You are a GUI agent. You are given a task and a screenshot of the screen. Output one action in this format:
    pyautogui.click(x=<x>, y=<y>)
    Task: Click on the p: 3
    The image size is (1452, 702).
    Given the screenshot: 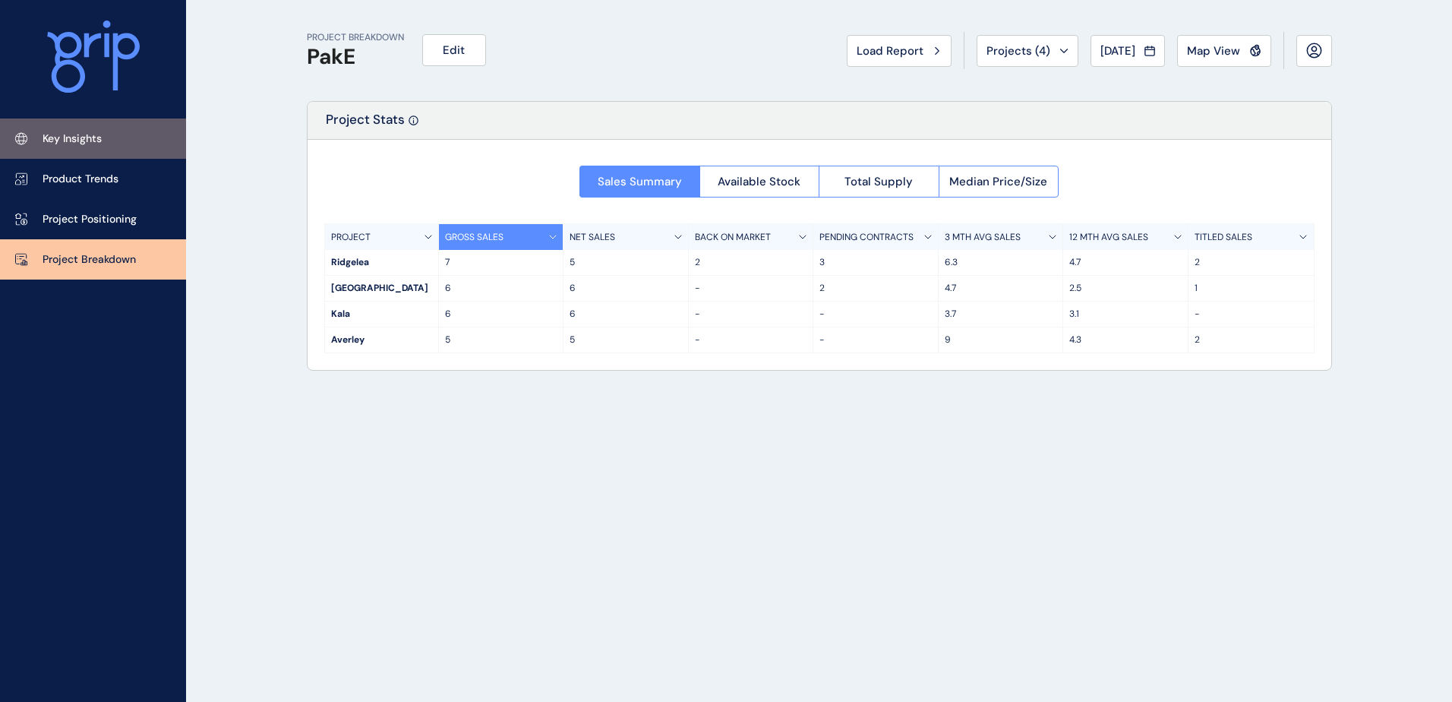 What is the action you would take?
    pyautogui.click(x=876, y=262)
    